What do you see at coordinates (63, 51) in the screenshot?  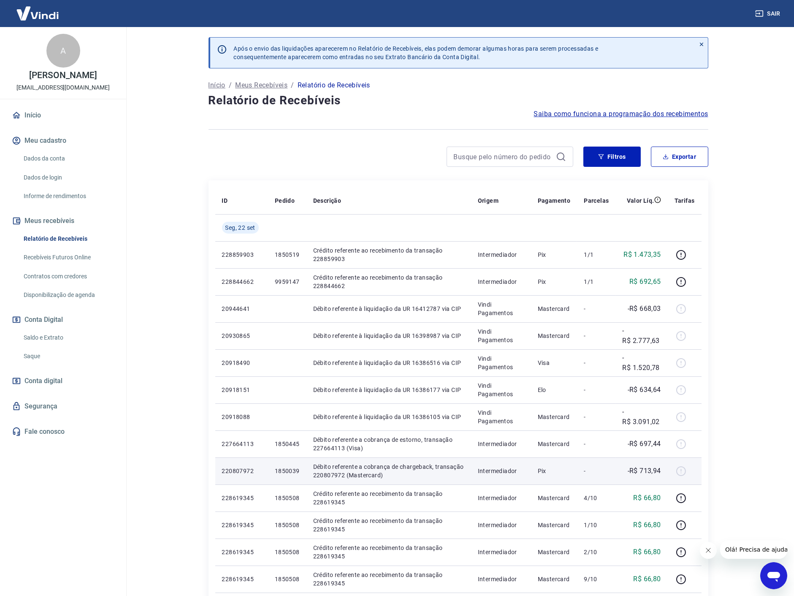 I see `div: A` at bounding box center [63, 51].